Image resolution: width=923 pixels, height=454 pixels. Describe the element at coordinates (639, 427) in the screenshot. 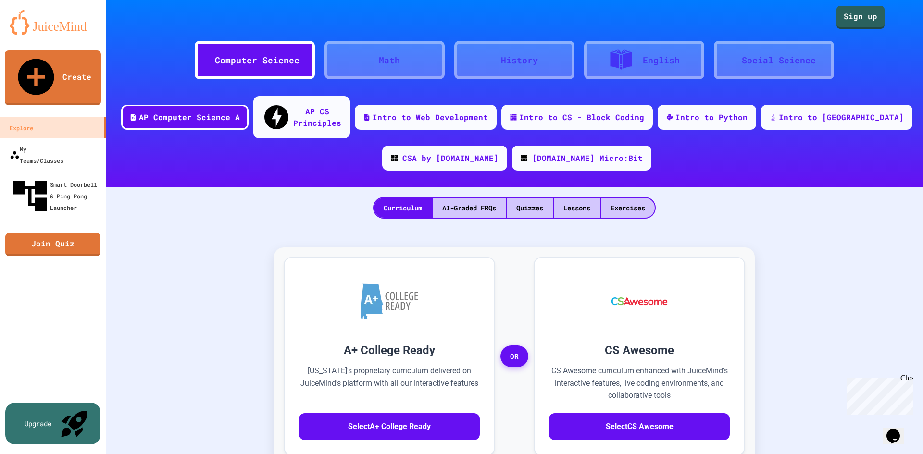

I see `button: SelectCS Awesome` at that location.